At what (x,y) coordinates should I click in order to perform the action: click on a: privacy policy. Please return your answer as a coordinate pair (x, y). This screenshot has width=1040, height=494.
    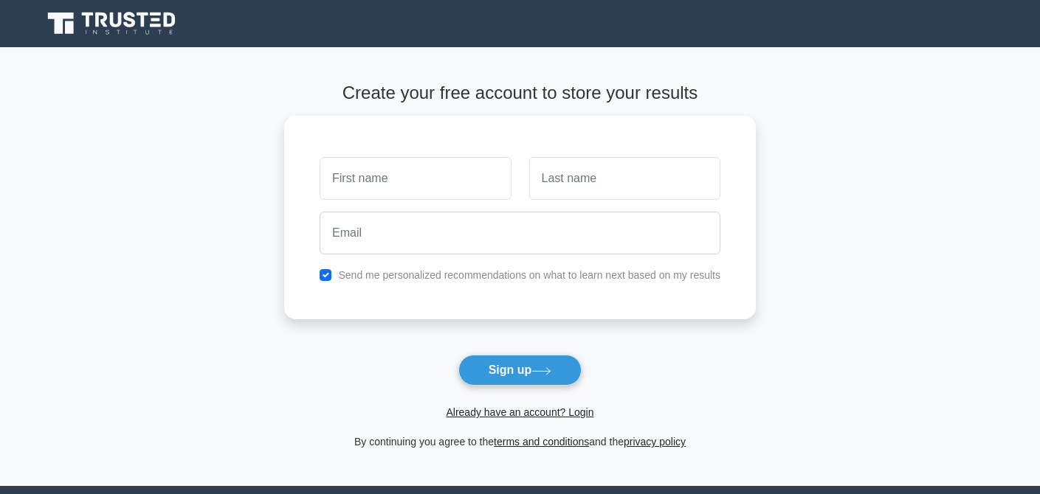
    Looking at the image, I should click on (654, 442).